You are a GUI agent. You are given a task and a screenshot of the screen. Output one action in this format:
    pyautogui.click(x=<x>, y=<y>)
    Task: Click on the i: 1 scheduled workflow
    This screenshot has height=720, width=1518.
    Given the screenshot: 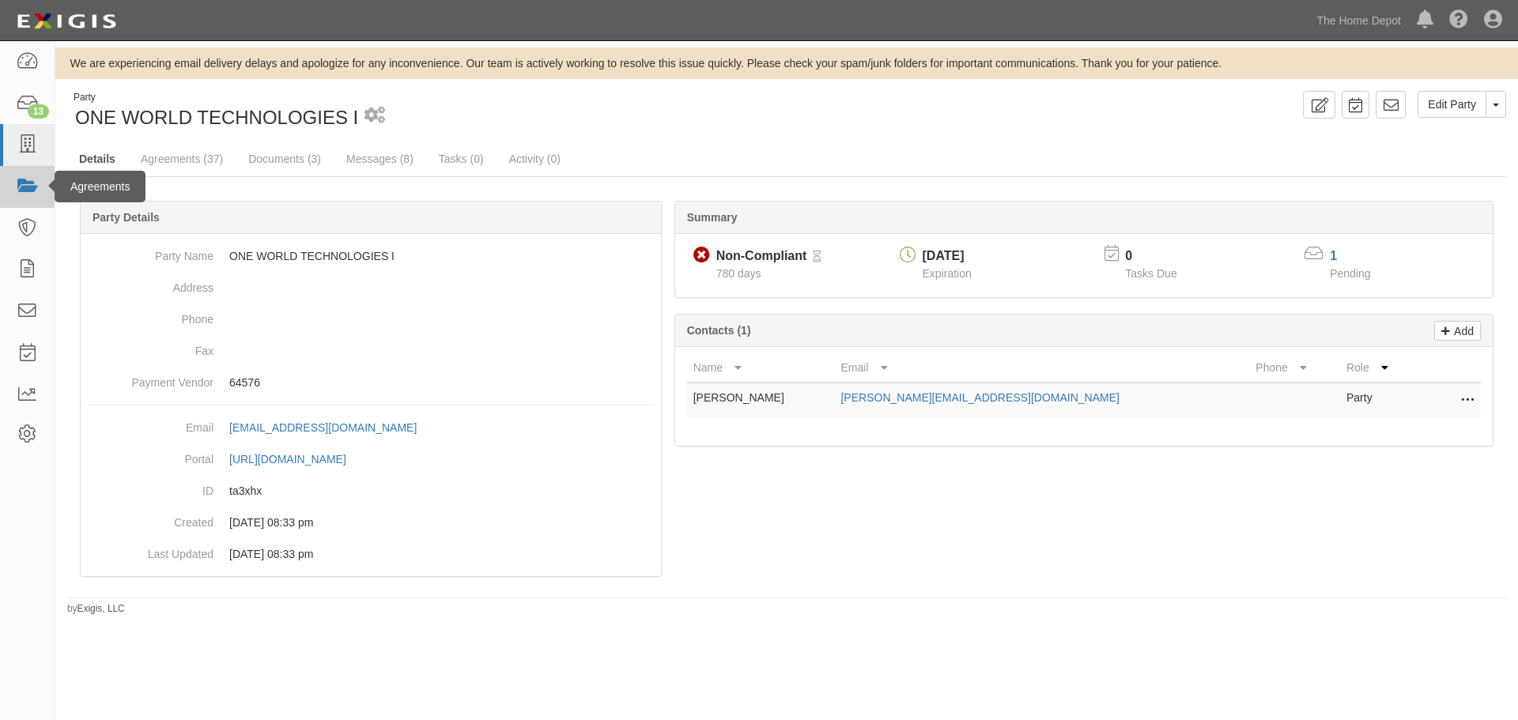 What is the action you would take?
    pyautogui.click(x=375, y=115)
    